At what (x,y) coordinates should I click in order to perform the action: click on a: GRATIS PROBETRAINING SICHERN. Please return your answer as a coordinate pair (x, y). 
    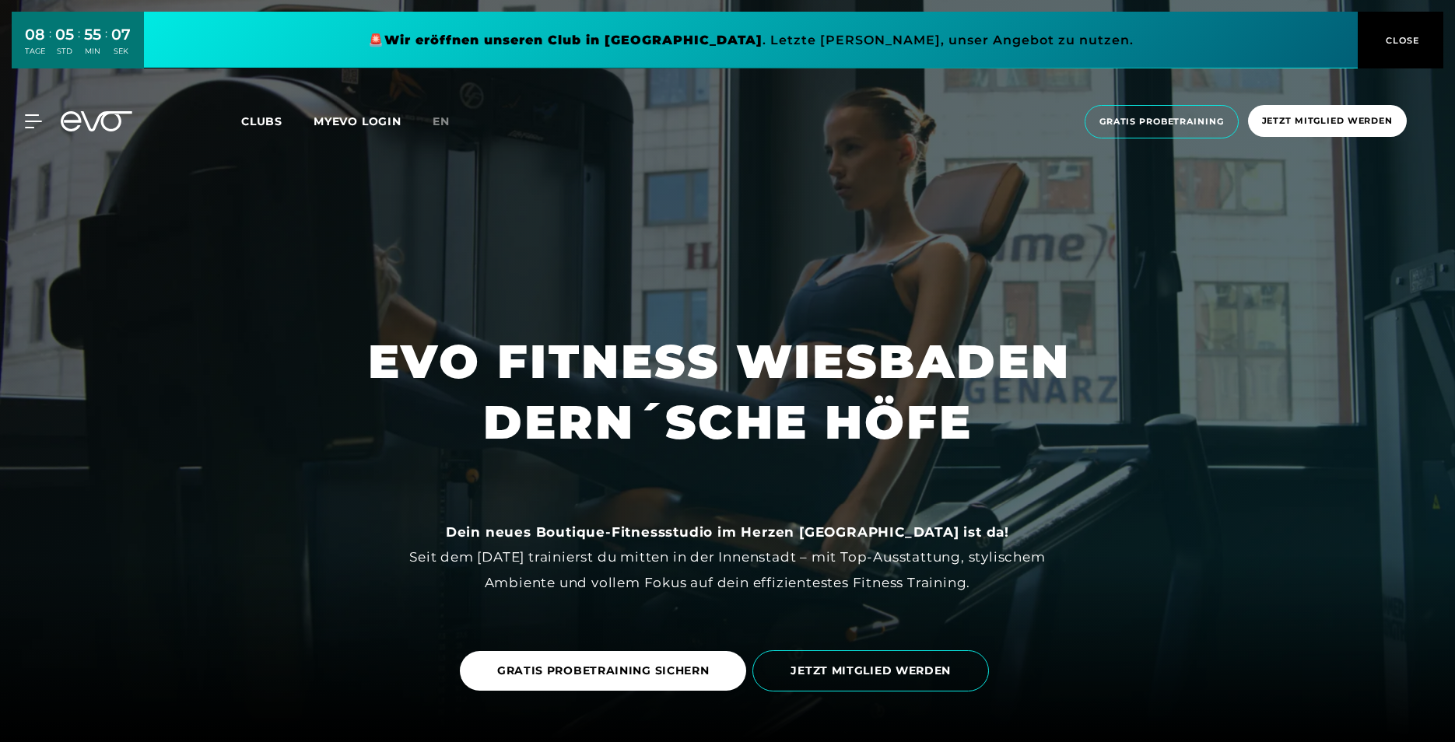
    Looking at the image, I should click on (603, 671).